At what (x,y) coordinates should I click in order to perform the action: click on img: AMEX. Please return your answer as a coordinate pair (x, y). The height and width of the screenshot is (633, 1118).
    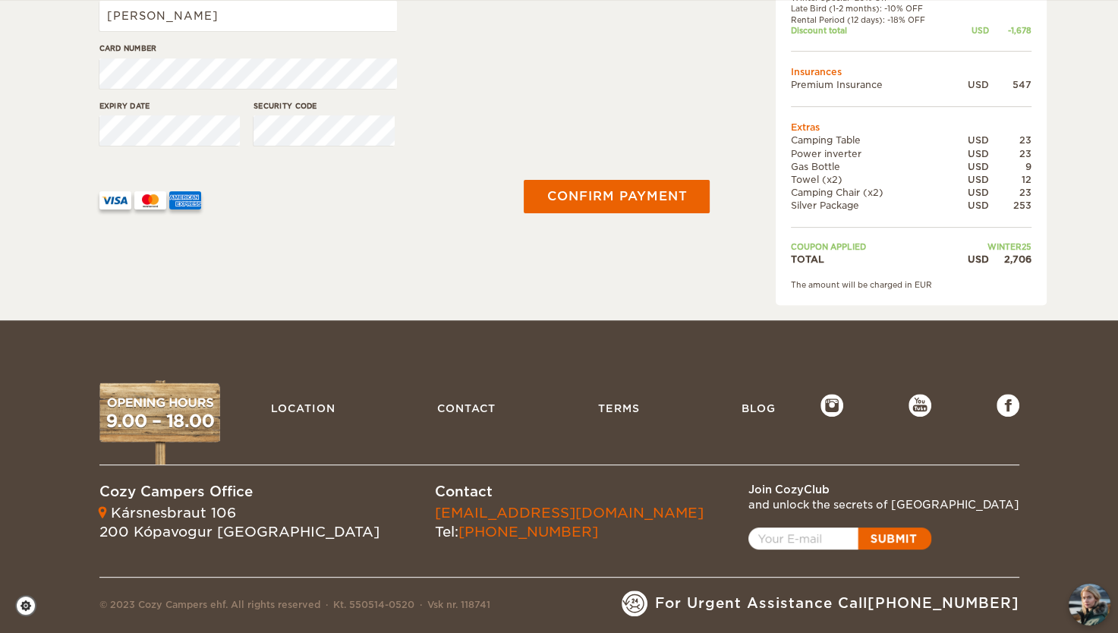
    Looking at the image, I should click on (185, 200).